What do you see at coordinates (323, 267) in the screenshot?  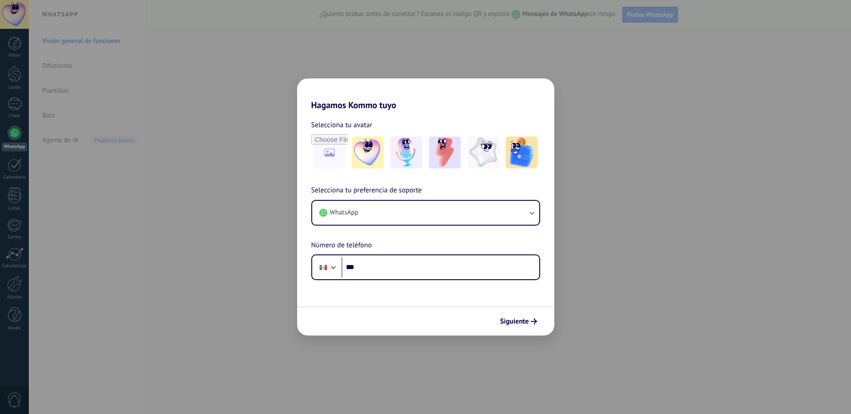 I see `div: Mexico: + 52` at bounding box center [323, 267].